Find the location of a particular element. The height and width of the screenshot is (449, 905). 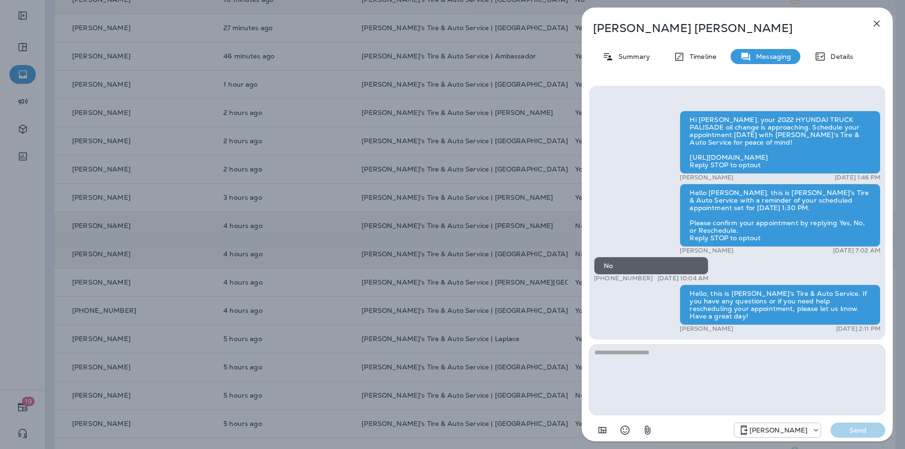

div: No is located at coordinates (651, 266).